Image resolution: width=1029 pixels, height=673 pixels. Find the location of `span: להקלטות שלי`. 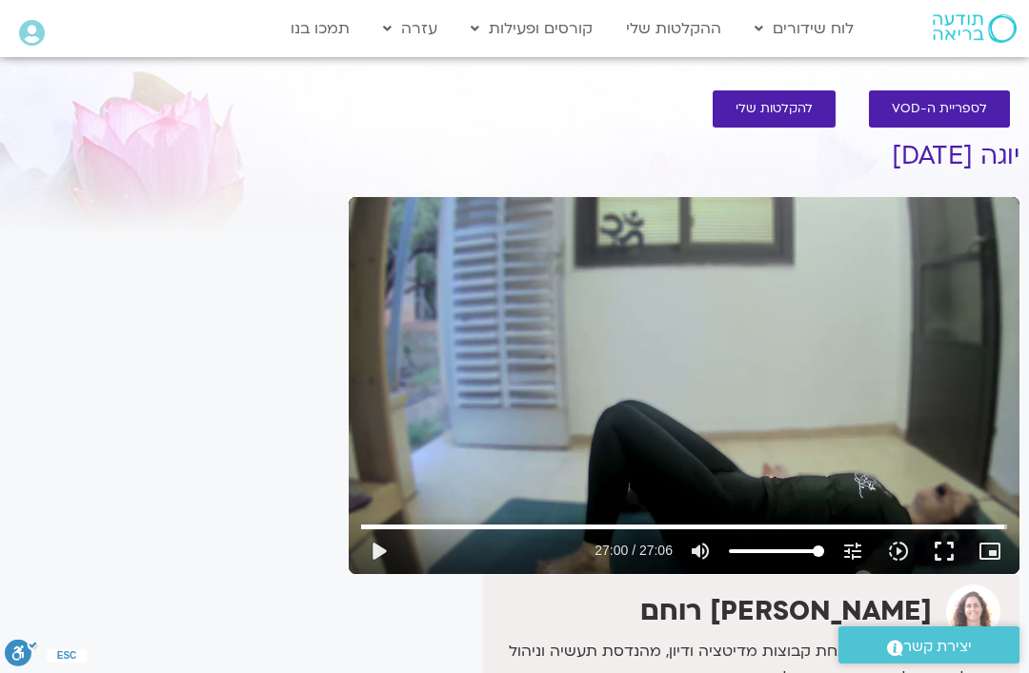

span: להקלטות שלי is located at coordinates (774, 109).